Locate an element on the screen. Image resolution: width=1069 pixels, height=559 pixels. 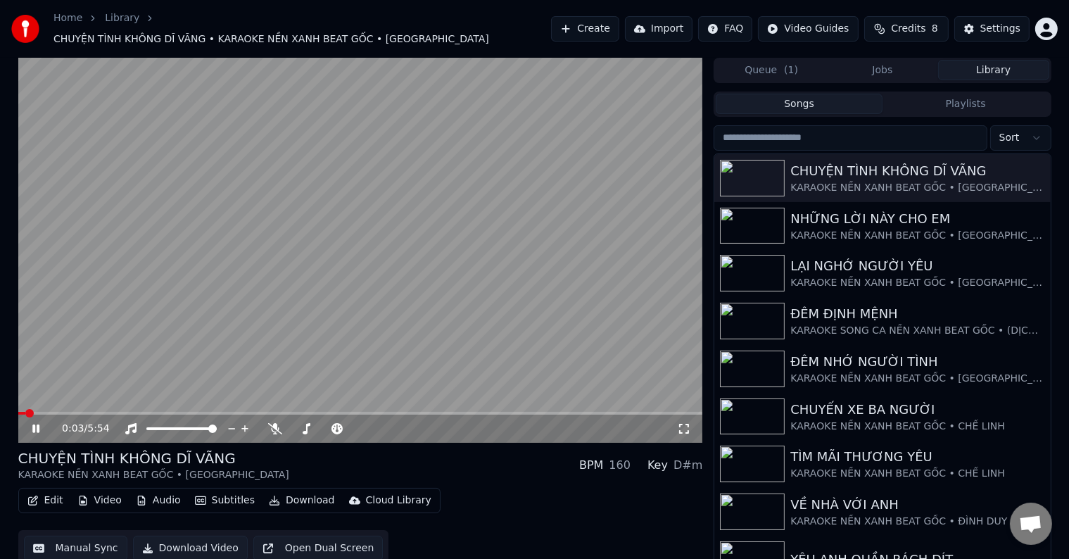
div: Settings is located at coordinates (1000, 29).